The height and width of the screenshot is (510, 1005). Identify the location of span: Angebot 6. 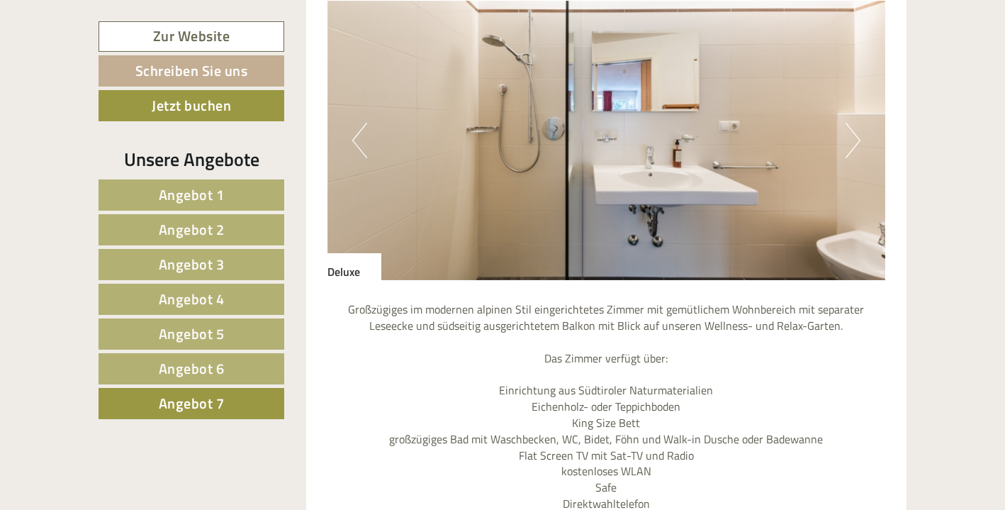
(191, 368).